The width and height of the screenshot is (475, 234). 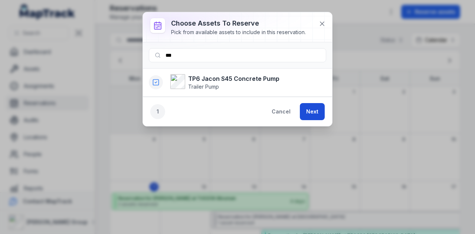 I want to click on button: Cancel, so click(x=281, y=112).